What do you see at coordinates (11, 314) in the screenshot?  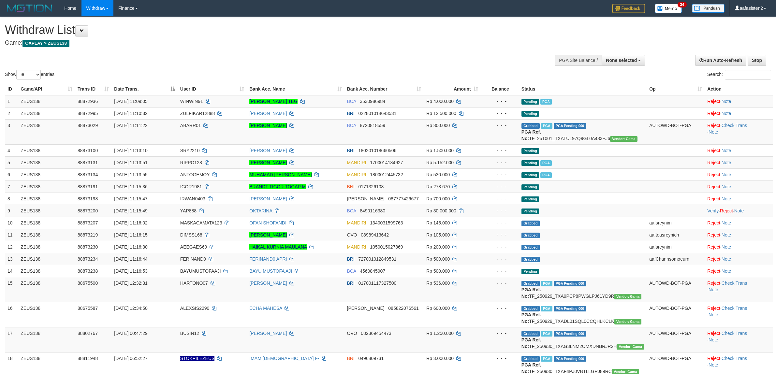 I see `td: 16` at bounding box center [11, 314].